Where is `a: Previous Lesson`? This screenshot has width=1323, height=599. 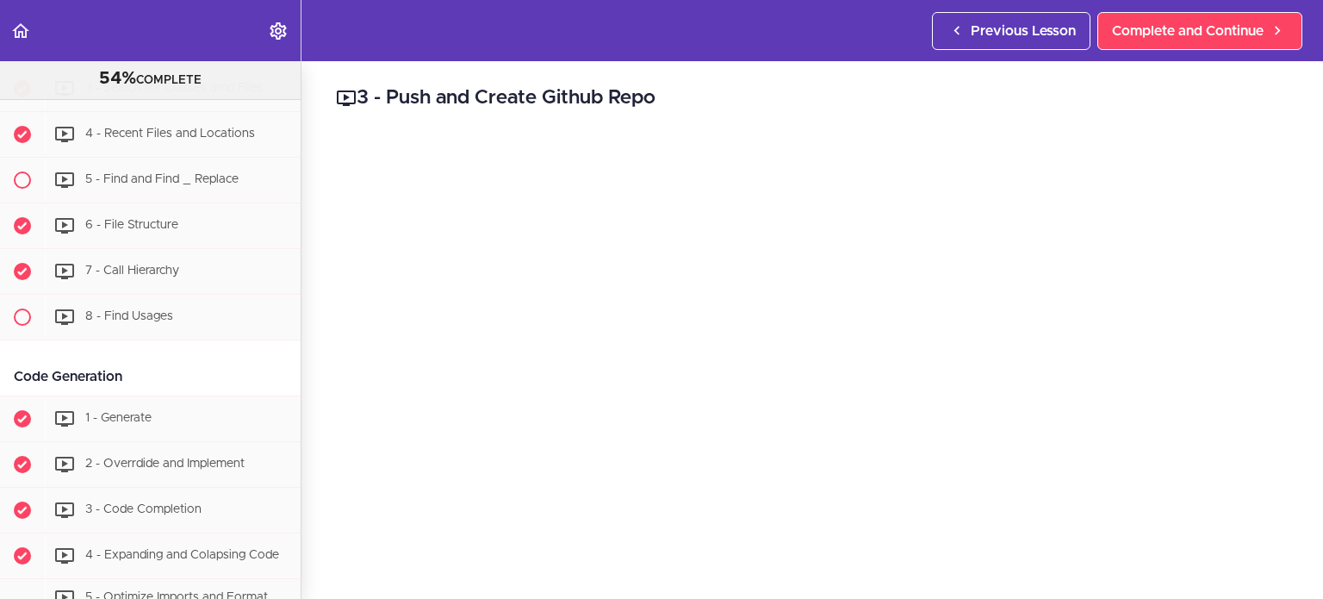 a: Previous Lesson is located at coordinates (1012, 31).